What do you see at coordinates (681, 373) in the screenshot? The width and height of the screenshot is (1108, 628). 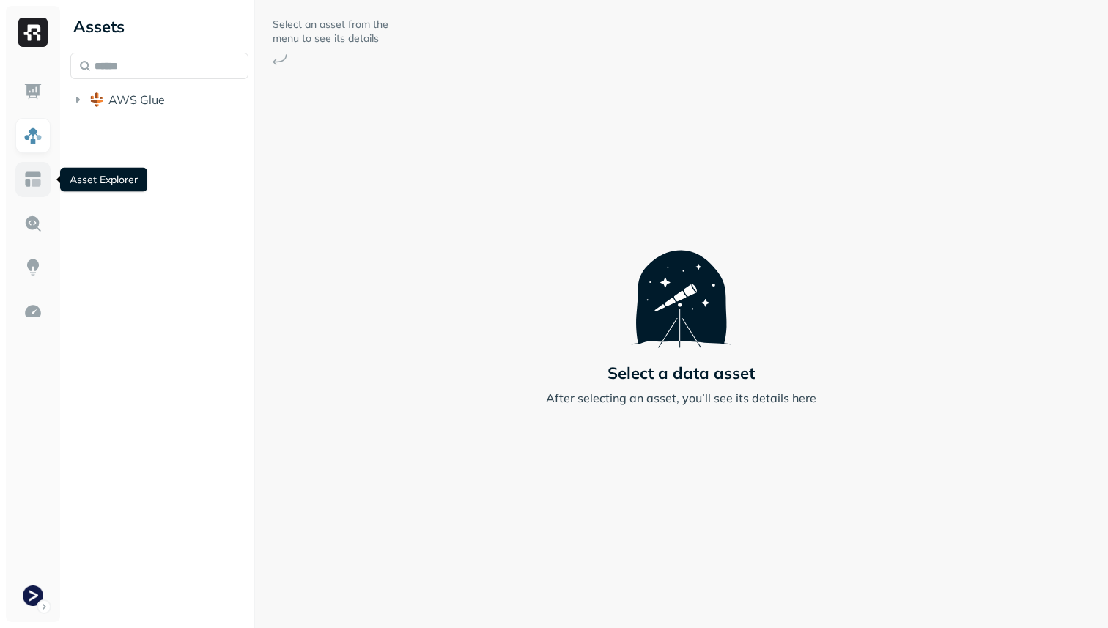 I see `p: Select a data asset` at bounding box center [681, 373].